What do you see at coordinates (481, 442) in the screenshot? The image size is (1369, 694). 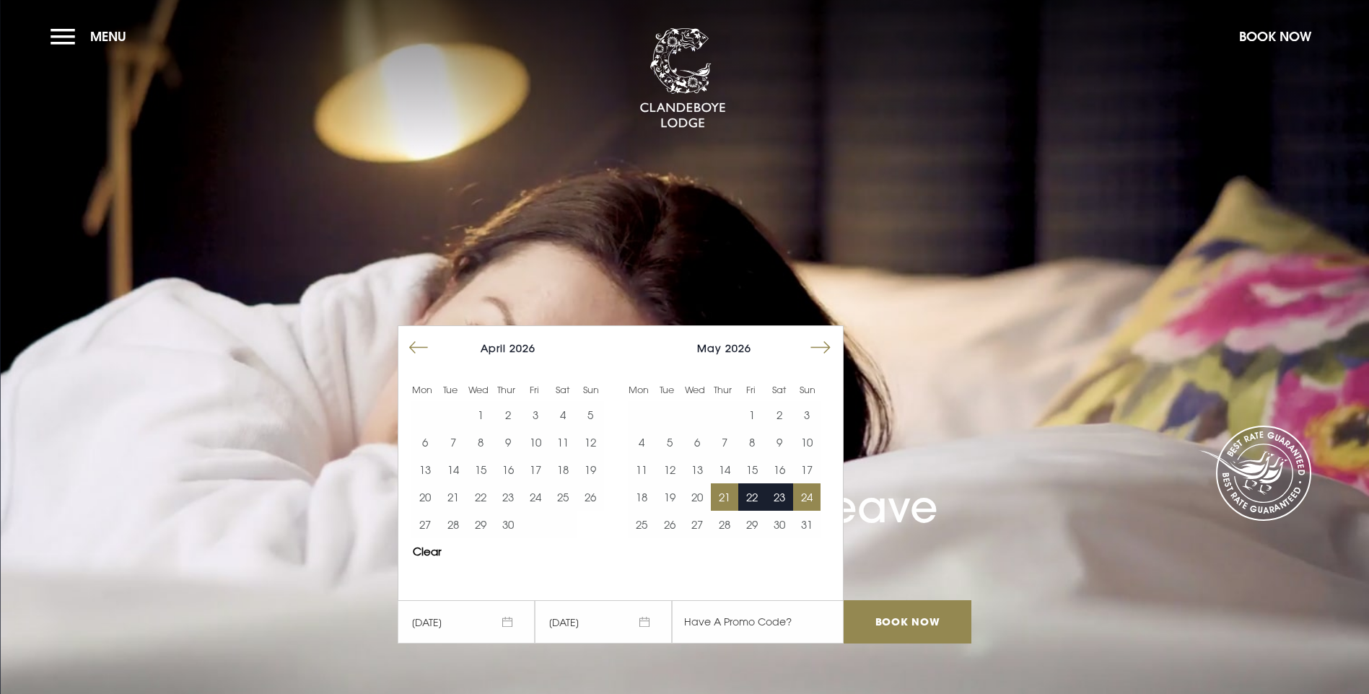 I see `td: Choose Wednesday, April 8, 2026 as your end date.` at bounding box center [481, 442].